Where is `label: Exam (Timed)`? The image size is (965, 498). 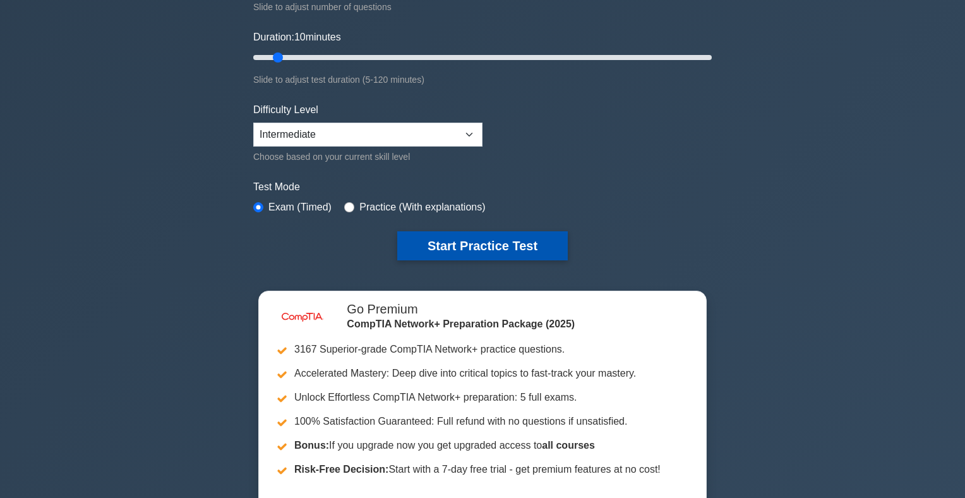 label: Exam (Timed) is located at coordinates (300, 207).